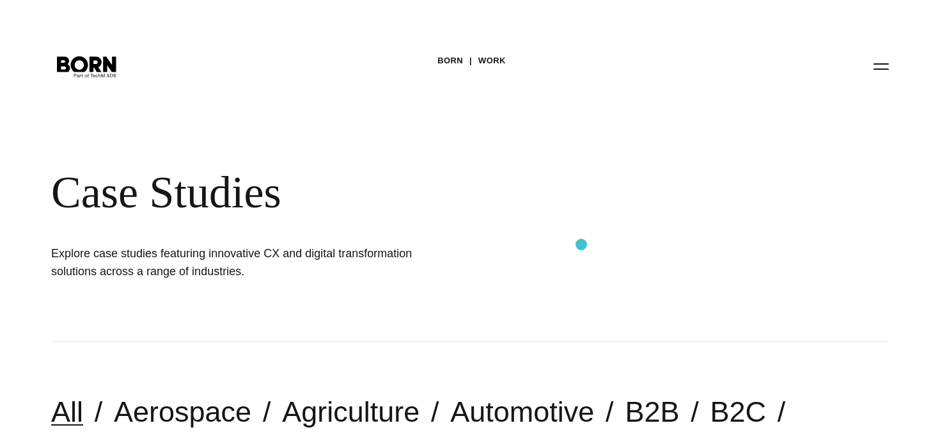 This screenshot has width=940, height=439. Describe the element at coordinates (522, 411) in the screenshot. I see `a: Automotive` at that location.